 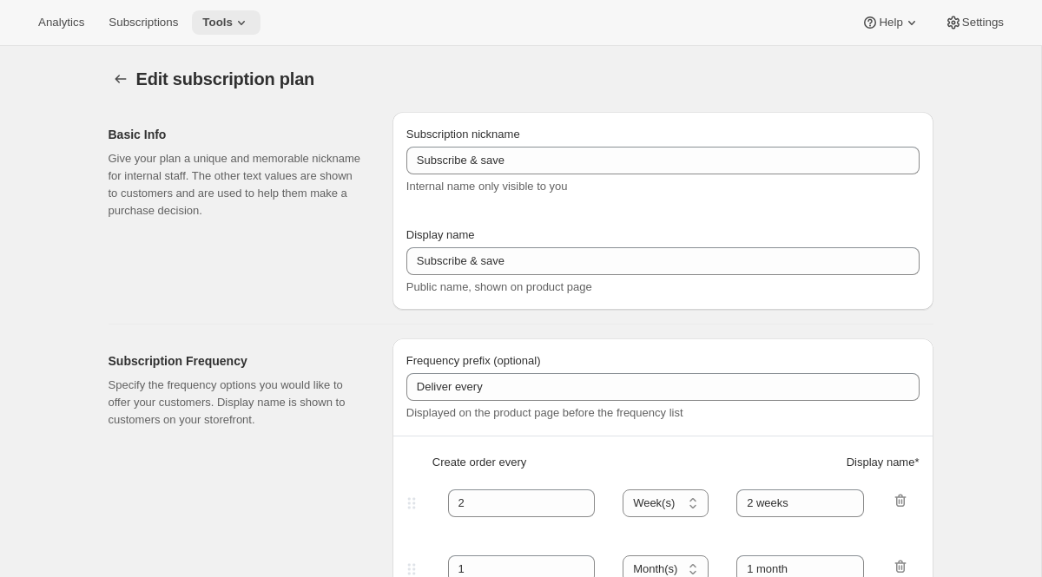 What do you see at coordinates (236, 135) in the screenshot?
I see `h2: Basic Info` at bounding box center [236, 135].